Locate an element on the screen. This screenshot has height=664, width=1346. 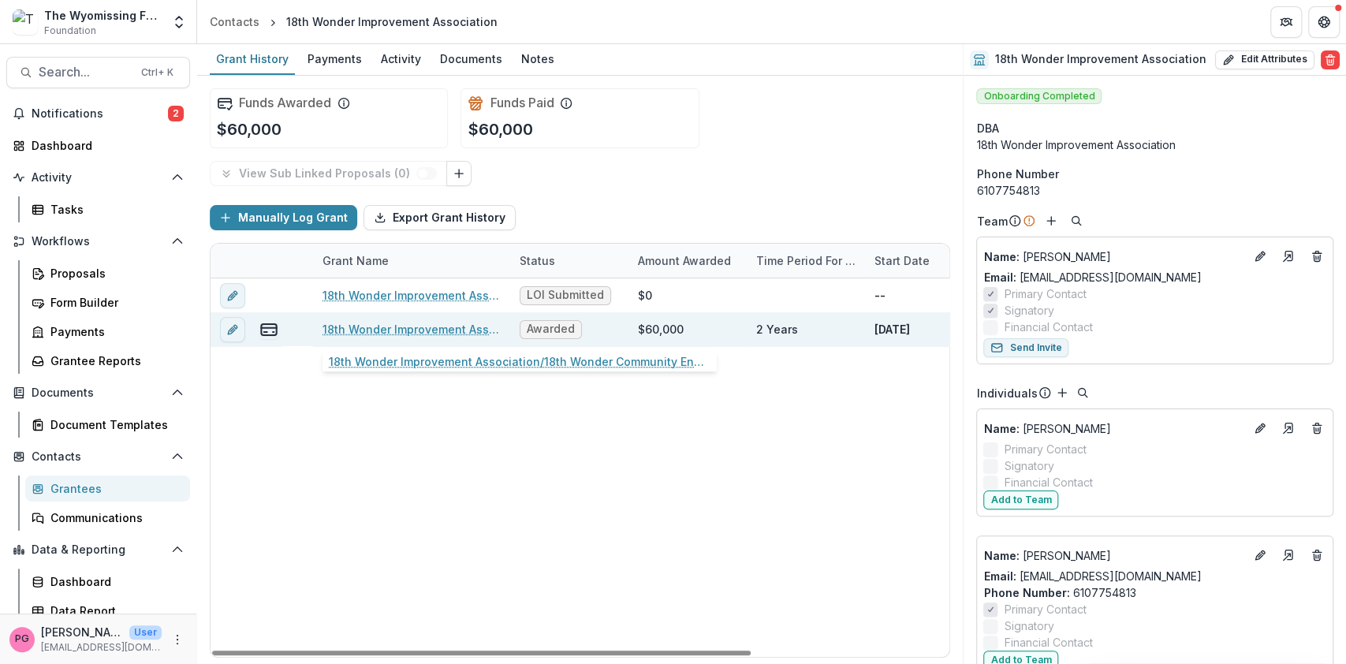
div: Payments is located at coordinates (114, 331).